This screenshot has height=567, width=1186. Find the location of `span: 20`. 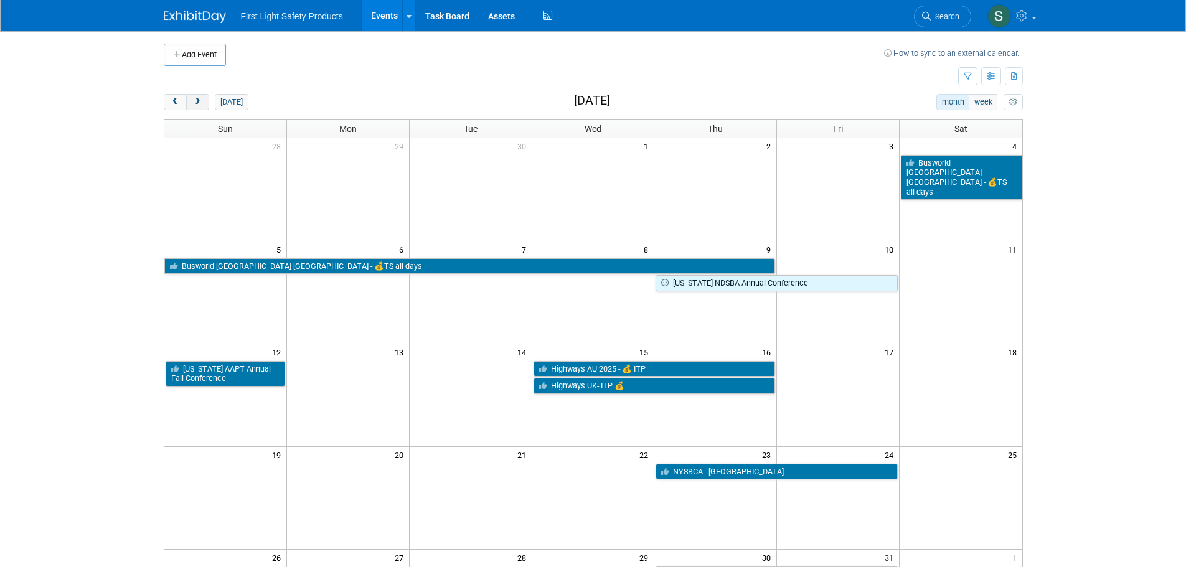

span: 20 is located at coordinates (401, 454).